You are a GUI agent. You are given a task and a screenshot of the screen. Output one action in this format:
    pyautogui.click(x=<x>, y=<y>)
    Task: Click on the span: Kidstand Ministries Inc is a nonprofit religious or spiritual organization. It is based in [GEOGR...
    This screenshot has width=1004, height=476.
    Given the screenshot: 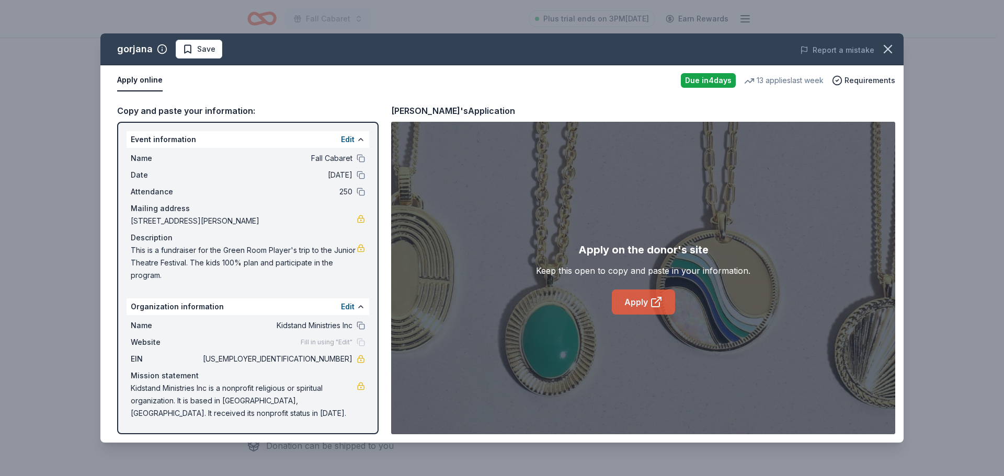 What is the action you would take?
    pyautogui.click(x=244, y=401)
    